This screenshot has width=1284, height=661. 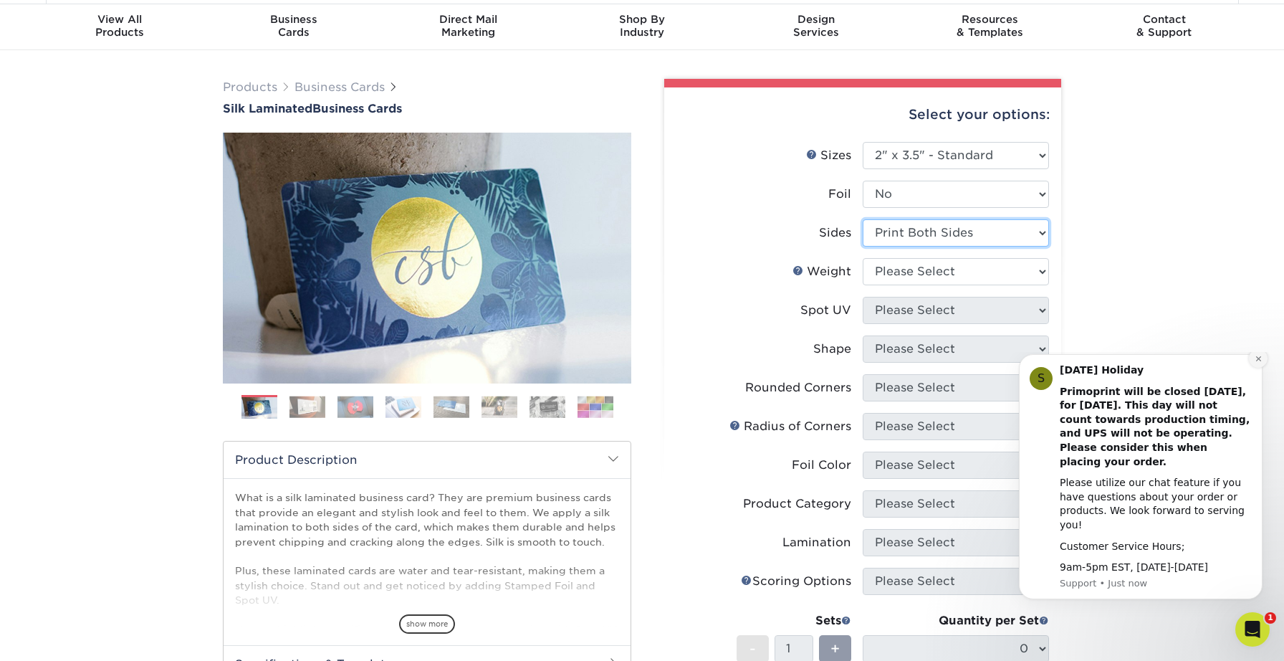 What do you see at coordinates (821, 465) in the screenshot?
I see `div: Foil Color` at bounding box center [821, 465].